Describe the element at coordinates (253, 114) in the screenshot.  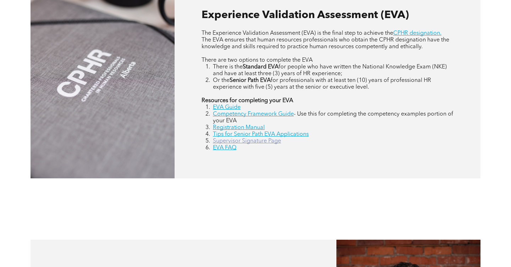
I see `a: Competency Framework Guide` at that location.